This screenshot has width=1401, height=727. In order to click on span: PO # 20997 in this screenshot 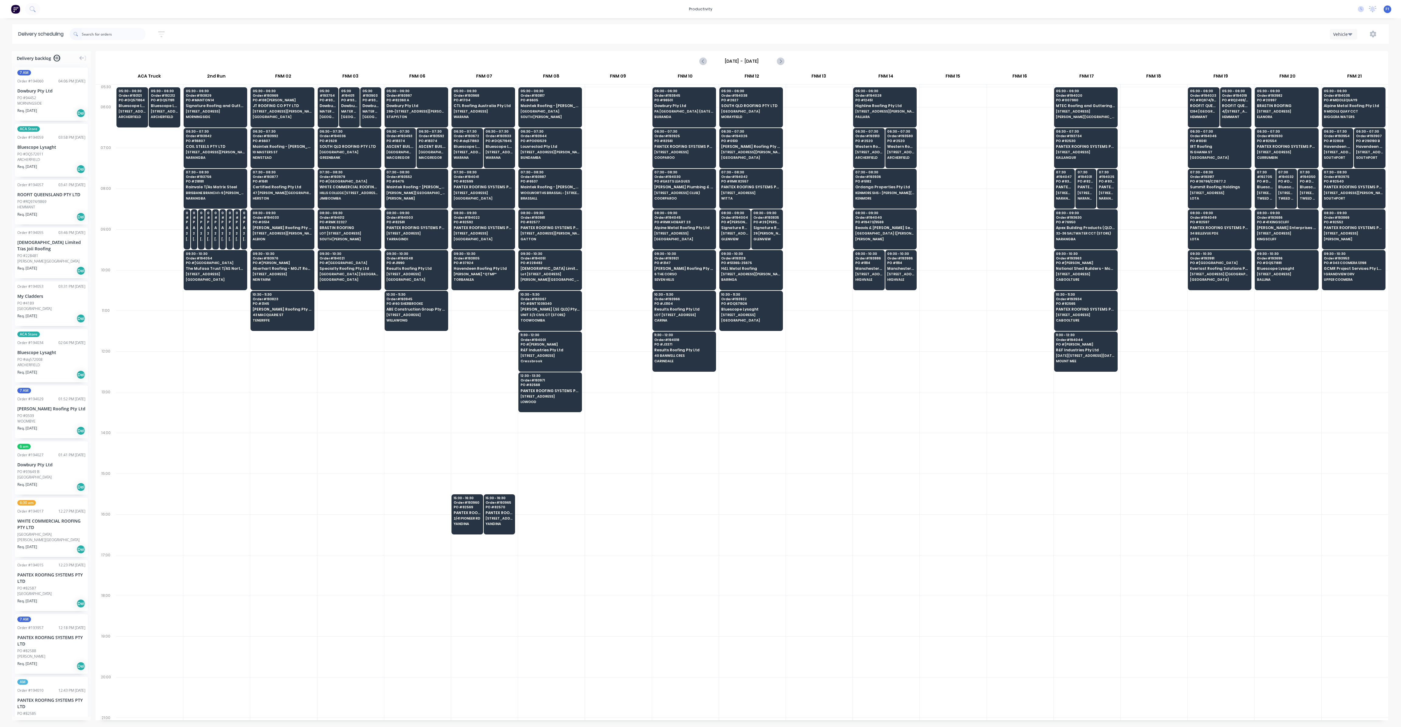, I will do `click(1287, 100)`.